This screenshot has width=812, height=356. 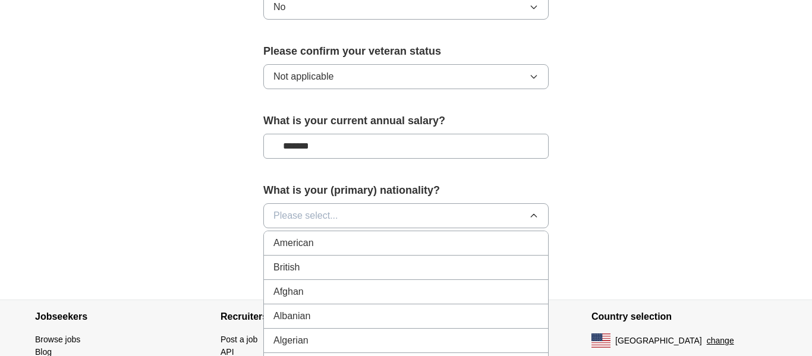 I want to click on a: Post a job, so click(x=239, y=340).